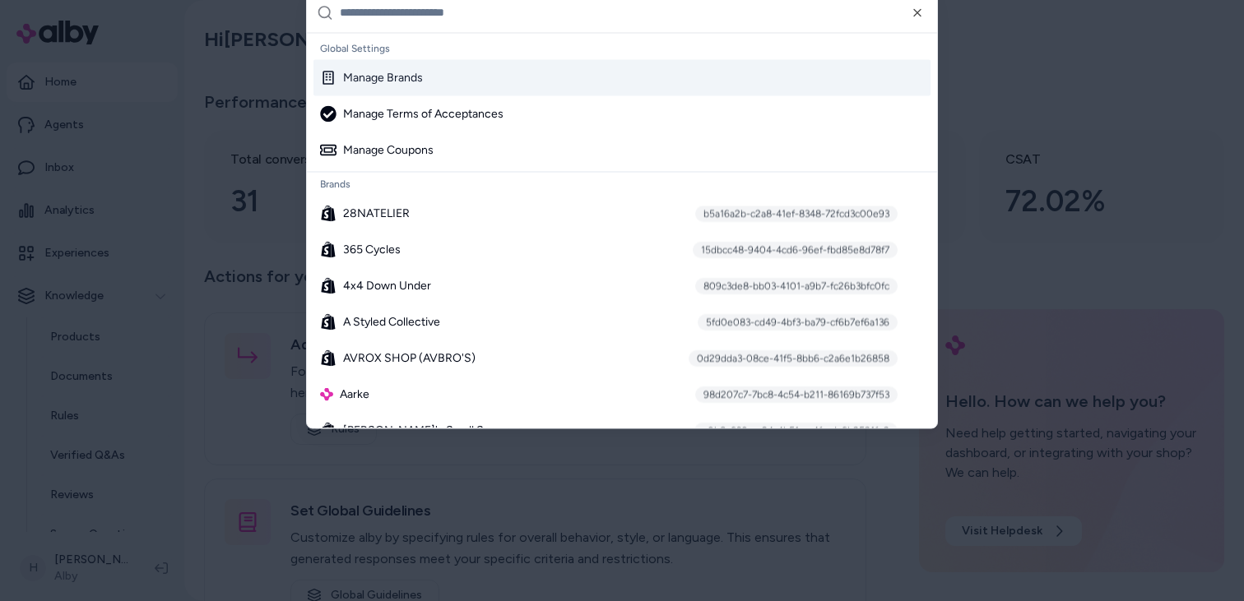 Image resolution: width=1244 pixels, height=601 pixels. What do you see at coordinates (355, 394) in the screenshot?
I see `span: Aarke` at bounding box center [355, 394].